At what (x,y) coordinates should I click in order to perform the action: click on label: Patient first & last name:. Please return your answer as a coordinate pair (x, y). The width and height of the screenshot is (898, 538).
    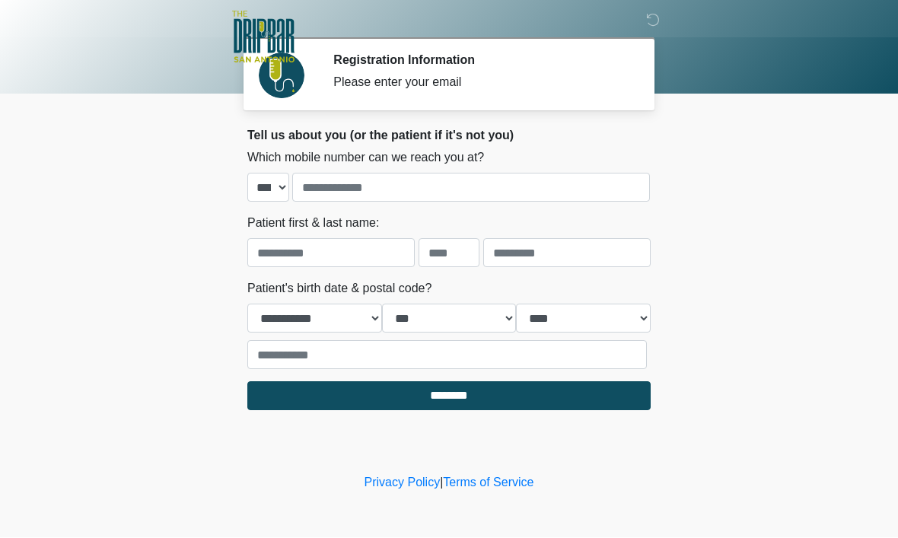
    Looking at the image, I should click on (313, 224).